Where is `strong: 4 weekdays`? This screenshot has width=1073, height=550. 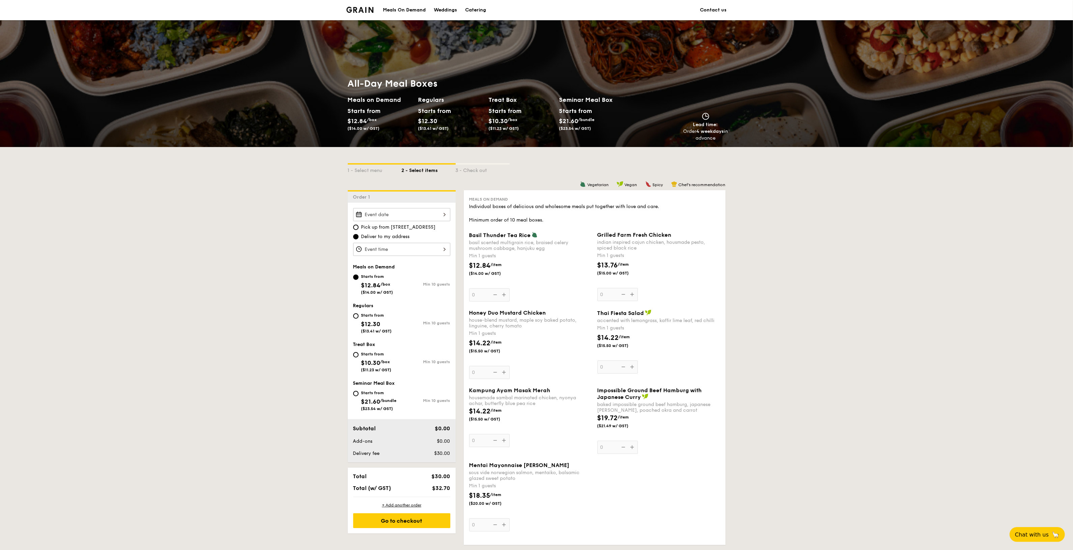
strong: 4 weekdays is located at coordinates (710, 131).